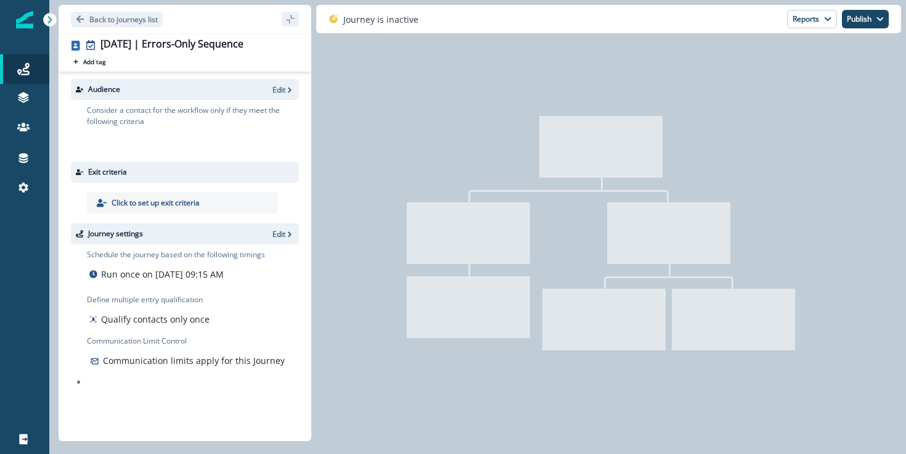  Describe the element at coordinates (104, 89) in the screenshot. I see `p: Audience` at that location.